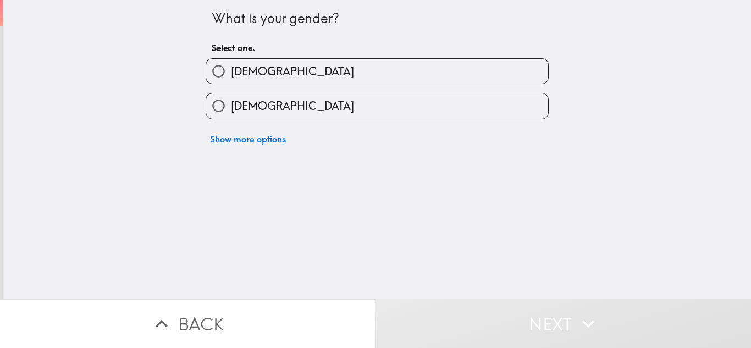 The width and height of the screenshot is (751, 348). Describe the element at coordinates (563, 323) in the screenshot. I see `button: Next` at that location.